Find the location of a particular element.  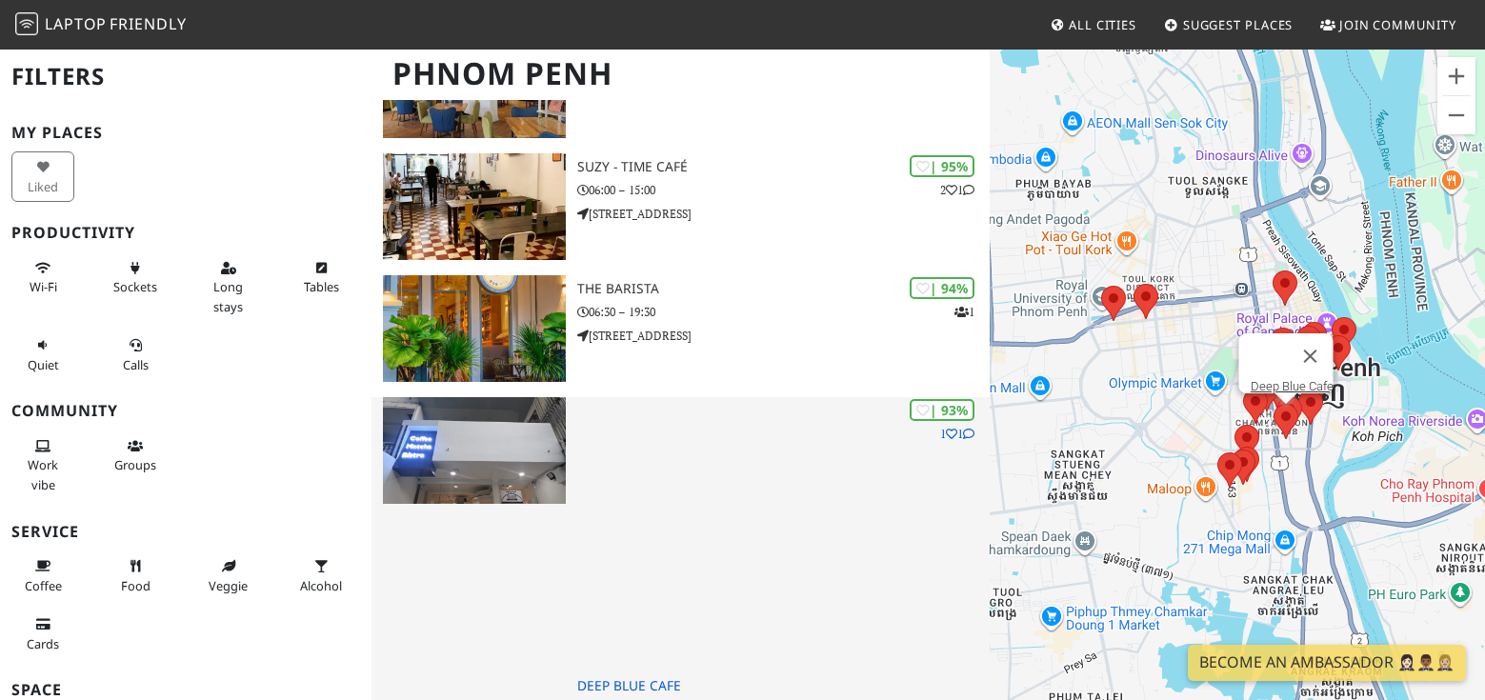

span: Credit cards is located at coordinates (43, 644).